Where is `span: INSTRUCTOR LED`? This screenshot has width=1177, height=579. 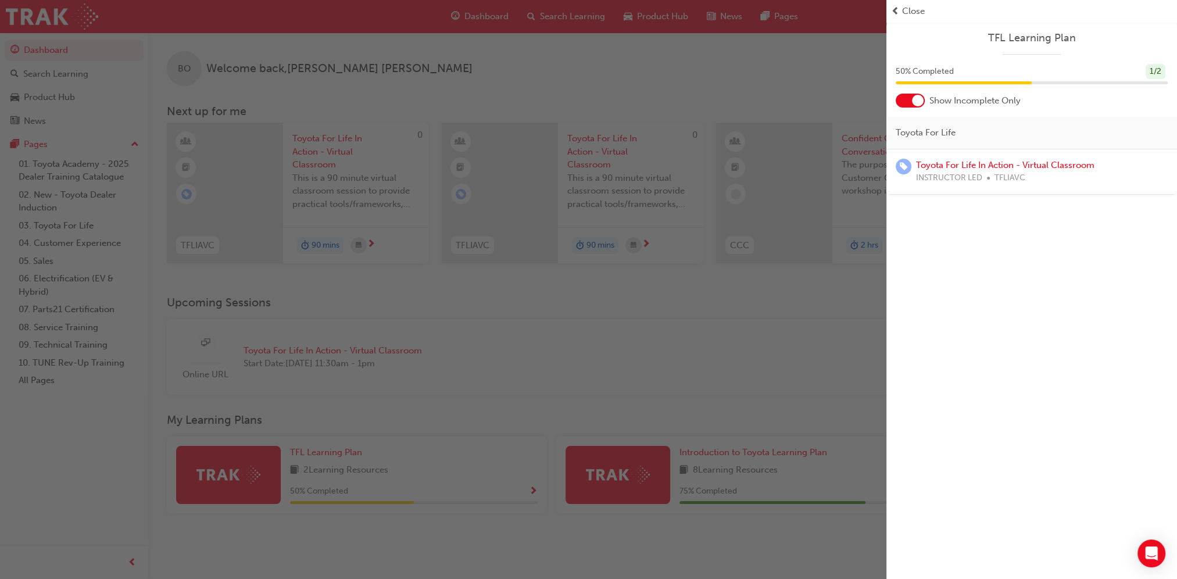 span: INSTRUCTOR LED is located at coordinates (949, 178).